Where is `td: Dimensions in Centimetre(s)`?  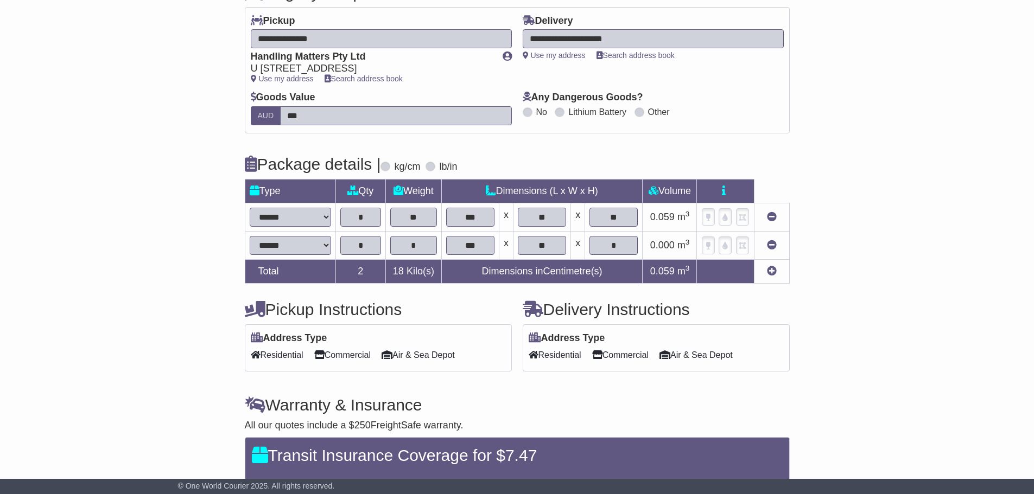 td: Dimensions in Centimetre(s) is located at coordinates (541, 271).